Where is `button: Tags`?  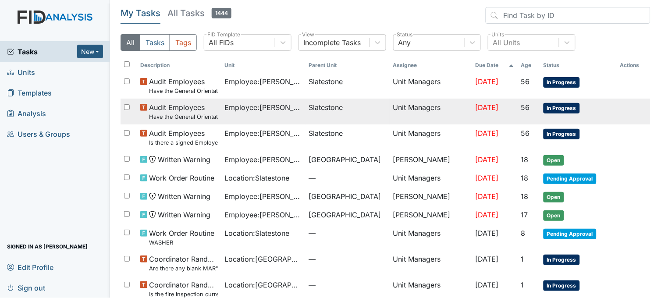 button: Tags is located at coordinates (183, 43).